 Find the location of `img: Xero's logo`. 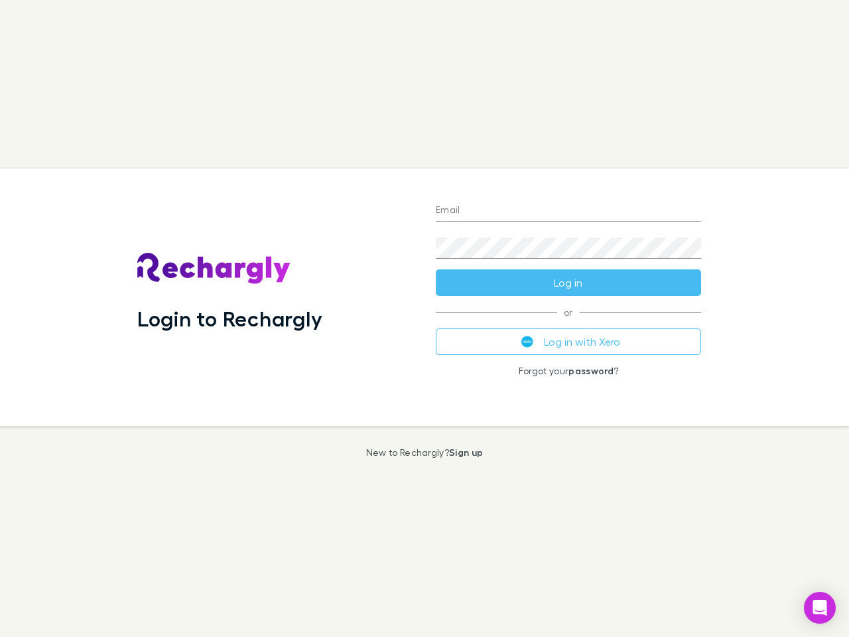

img: Xero's logo is located at coordinates (527, 342).